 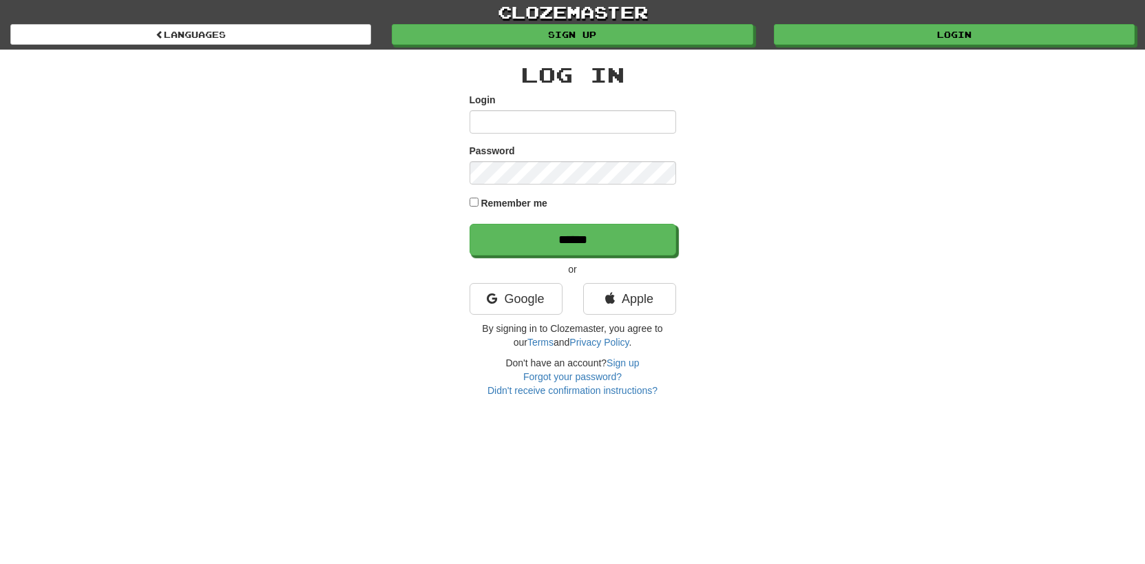 I want to click on a: Terms, so click(x=541, y=342).